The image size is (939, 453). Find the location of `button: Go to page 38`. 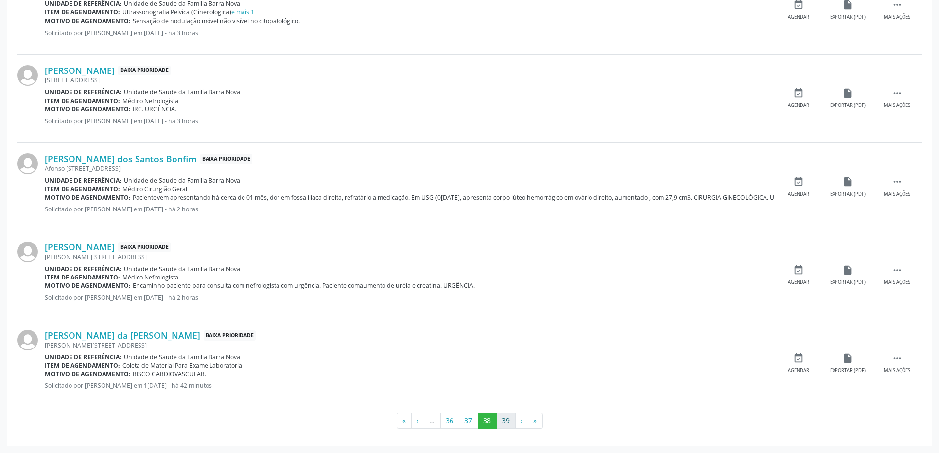

button: Go to page 38 is located at coordinates (487, 421).